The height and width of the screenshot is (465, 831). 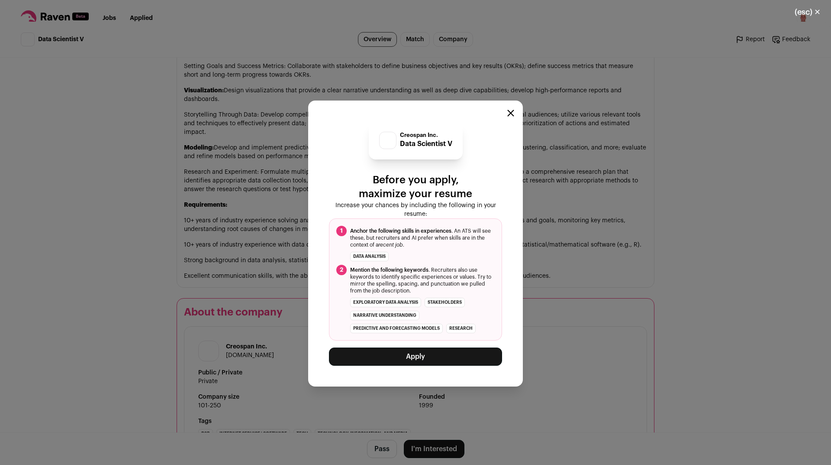 I want to click on p: Before you apply, maximize your resume, so click(x=416, y=187).